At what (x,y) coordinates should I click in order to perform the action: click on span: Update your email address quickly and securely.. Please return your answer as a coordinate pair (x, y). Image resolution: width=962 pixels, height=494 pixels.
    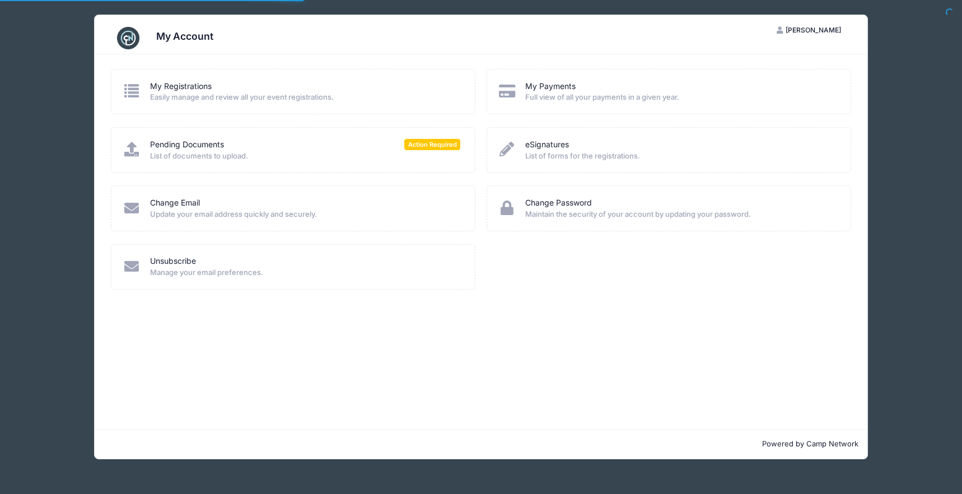
    Looking at the image, I should click on (305, 214).